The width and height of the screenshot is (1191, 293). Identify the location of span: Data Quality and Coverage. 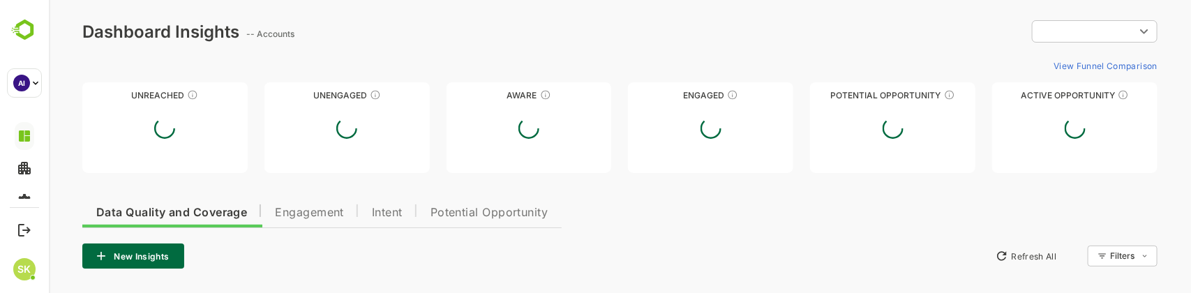
(123, 213).